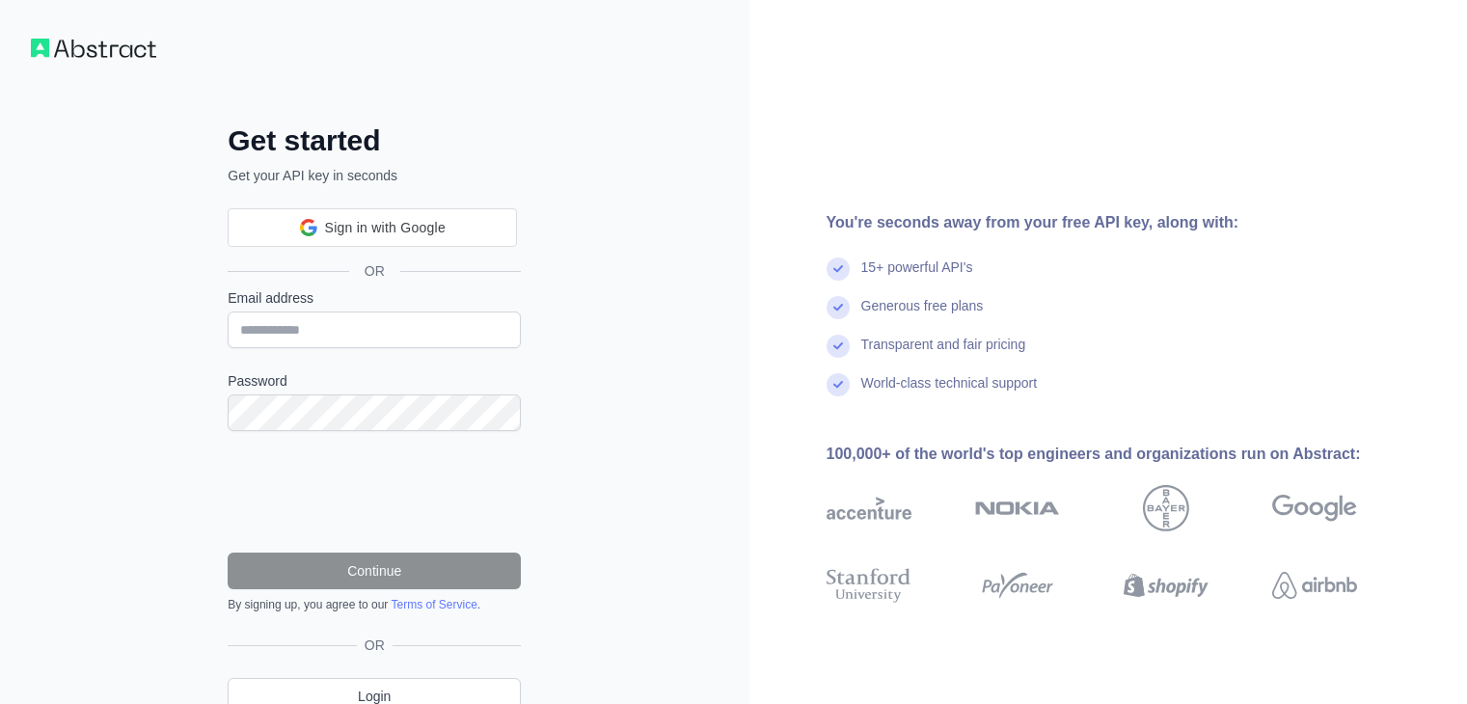 The image size is (1467, 704). What do you see at coordinates (949, 392) in the screenshot?
I see `div: World-class technical support` at bounding box center [949, 392].